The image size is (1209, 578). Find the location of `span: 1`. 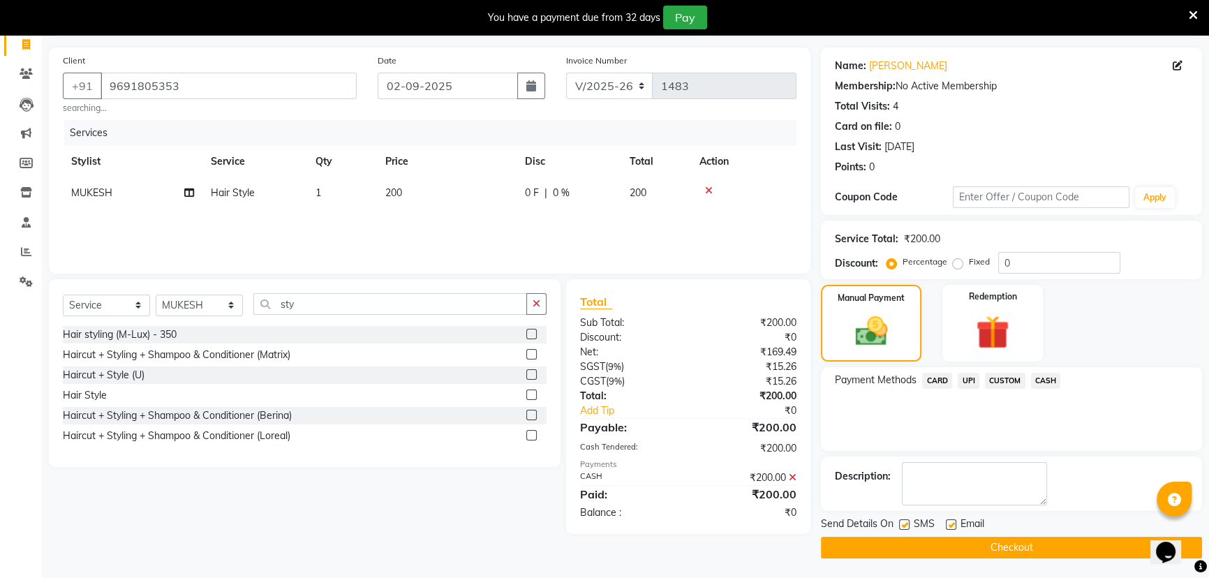

span: 1 is located at coordinates (318, 193).